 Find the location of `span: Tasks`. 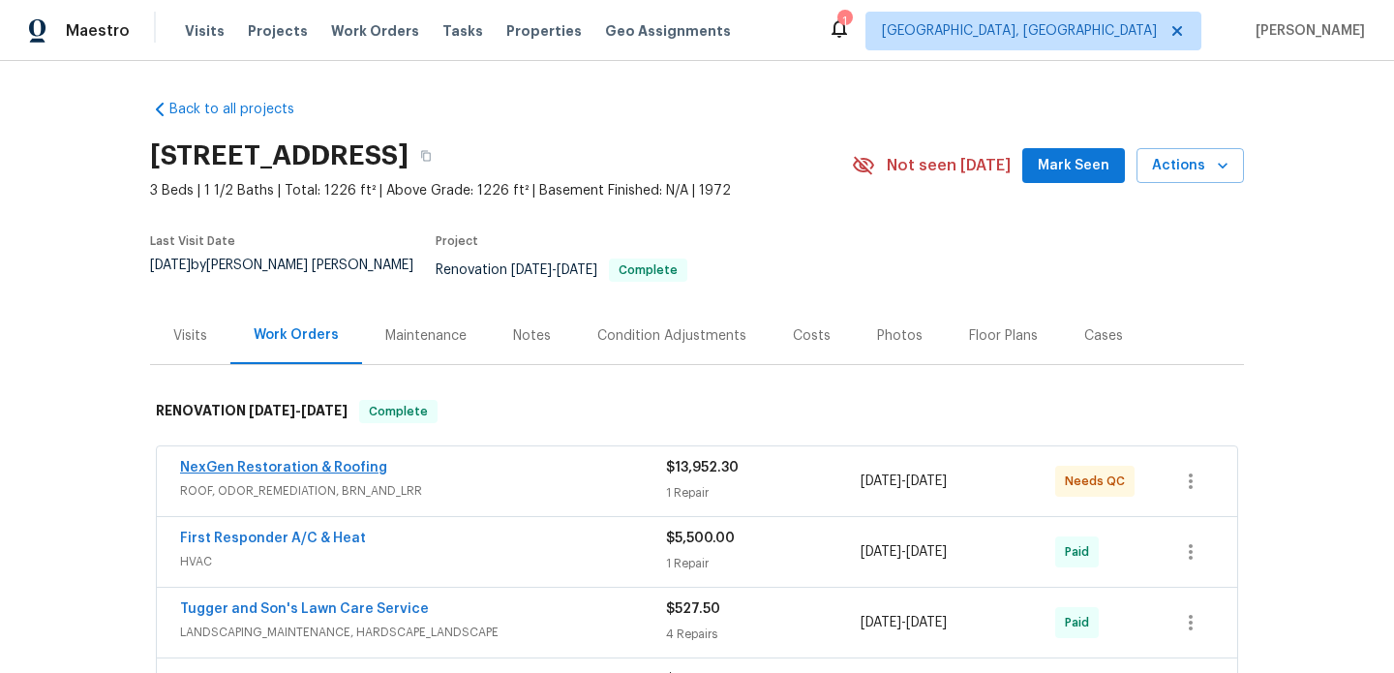

span: Tasks is located at coordinates (463, 31).